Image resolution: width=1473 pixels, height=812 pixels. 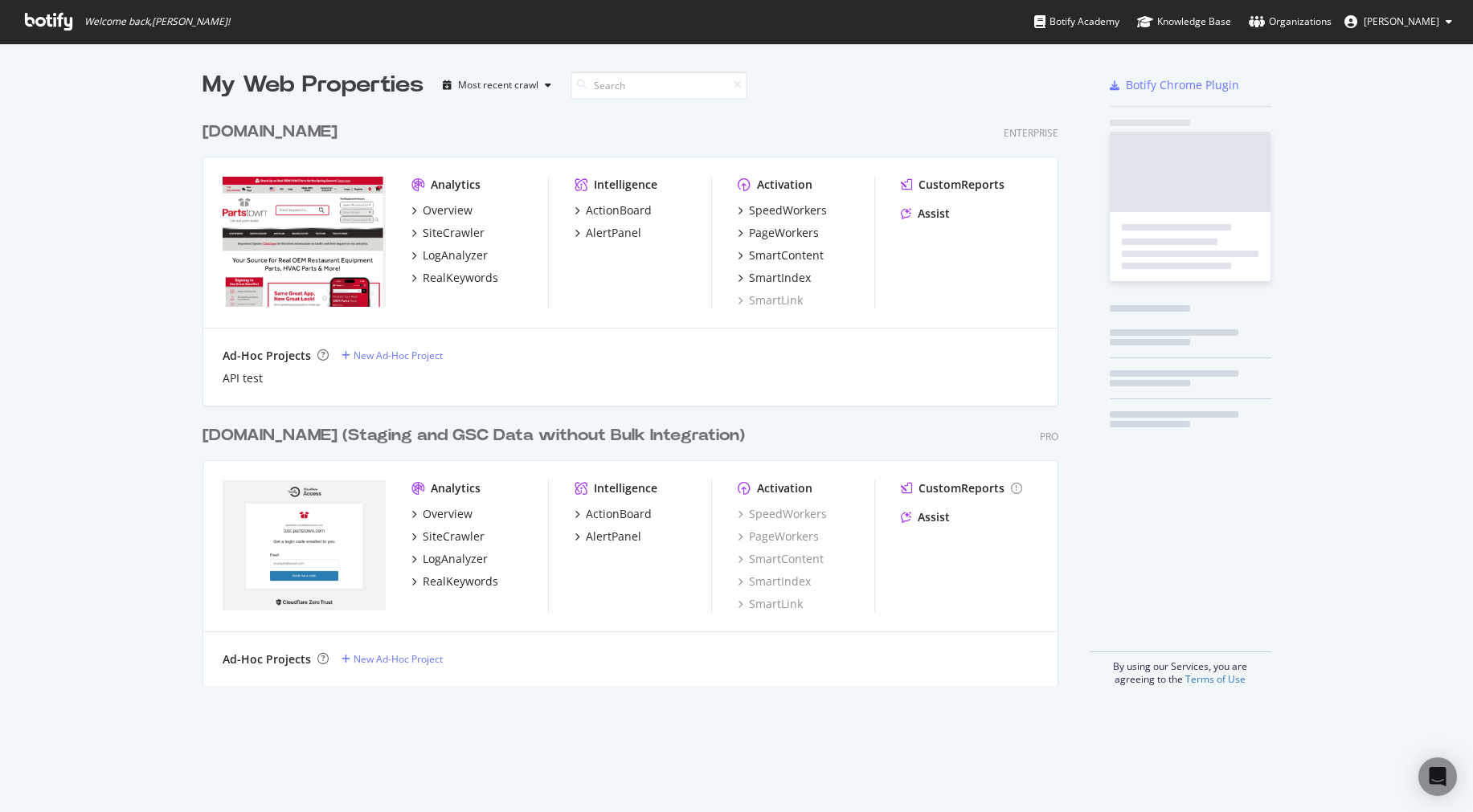 I want to click on div: Knowledge Base, so click(x=1183, y=22).